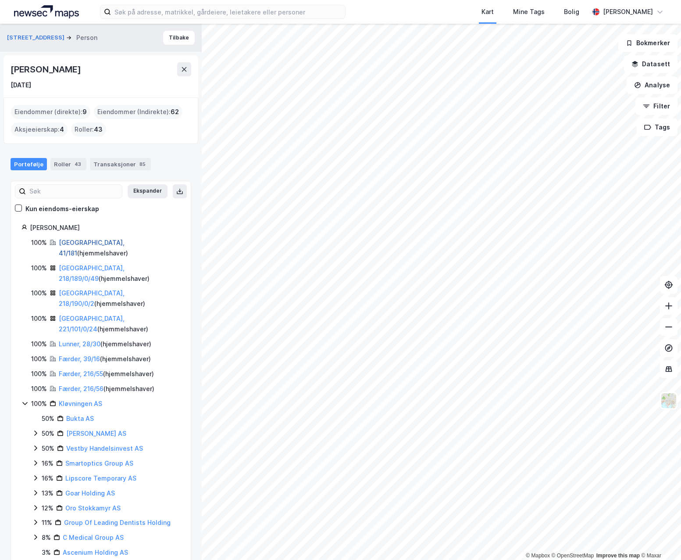  I want to click on a: Improve this map, so click(618, 555).